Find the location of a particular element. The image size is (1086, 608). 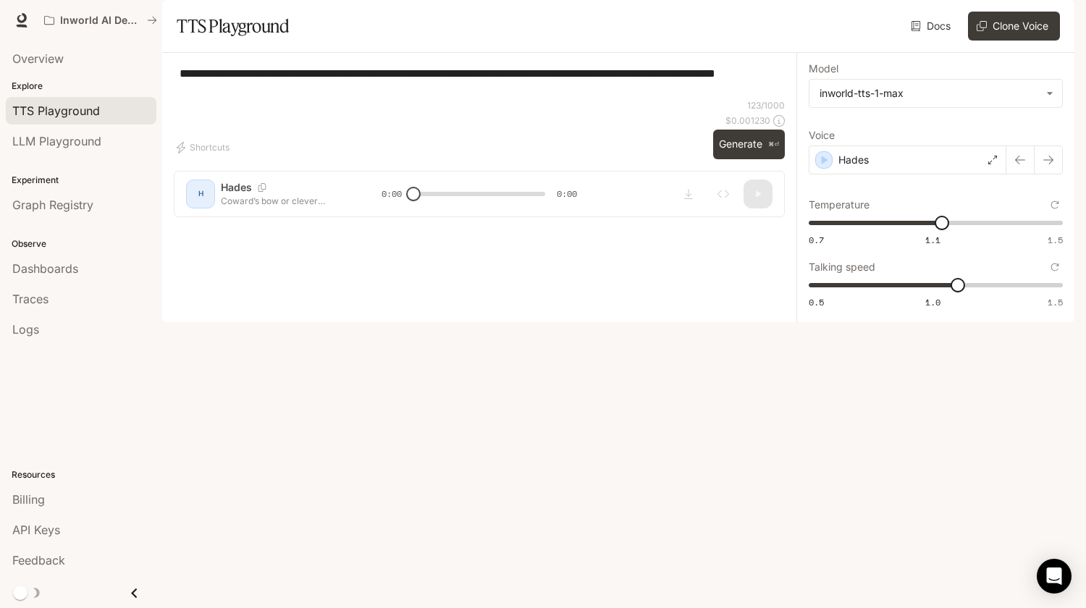

div: Open Intercom Messenger is located at coordinates (1055, 577).